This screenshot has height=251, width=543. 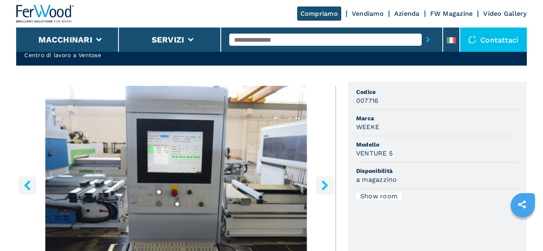 I want to click on h3: WEEKE, so click(x=368, y=127).